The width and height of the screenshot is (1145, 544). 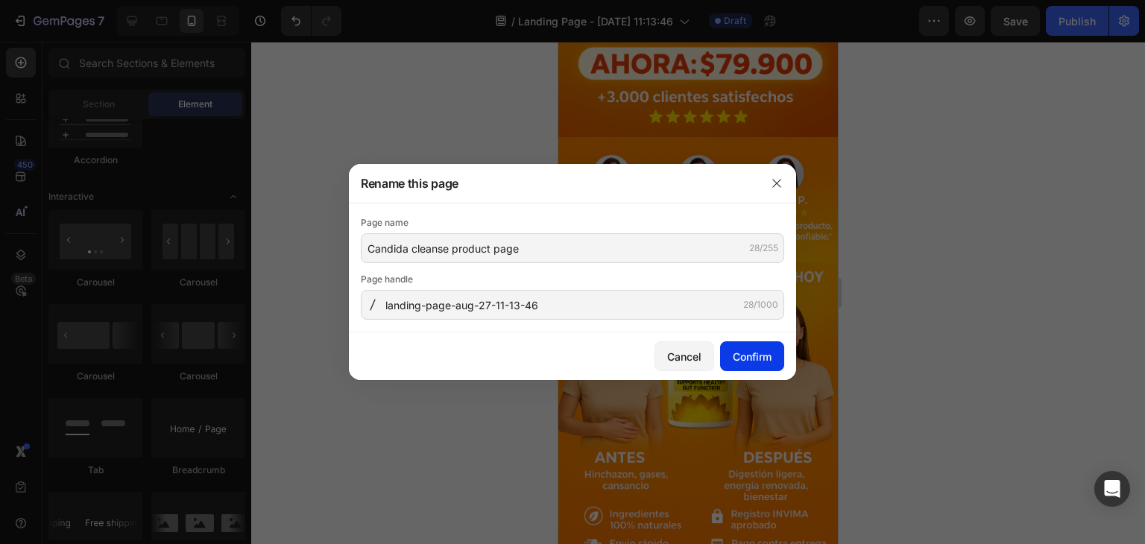 What do you see at coordinates (573, 223) in the screenshot?
I see `div: Page name` at bounding box center [573, 223].